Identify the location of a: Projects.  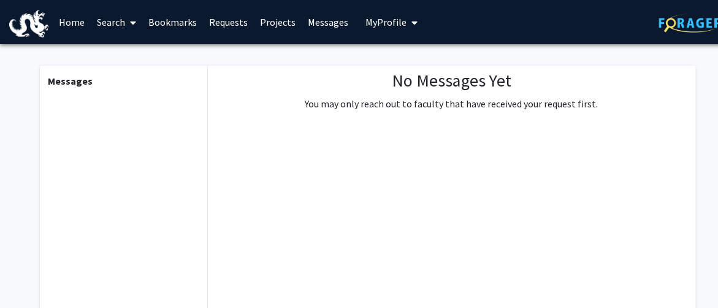
(278, 22).